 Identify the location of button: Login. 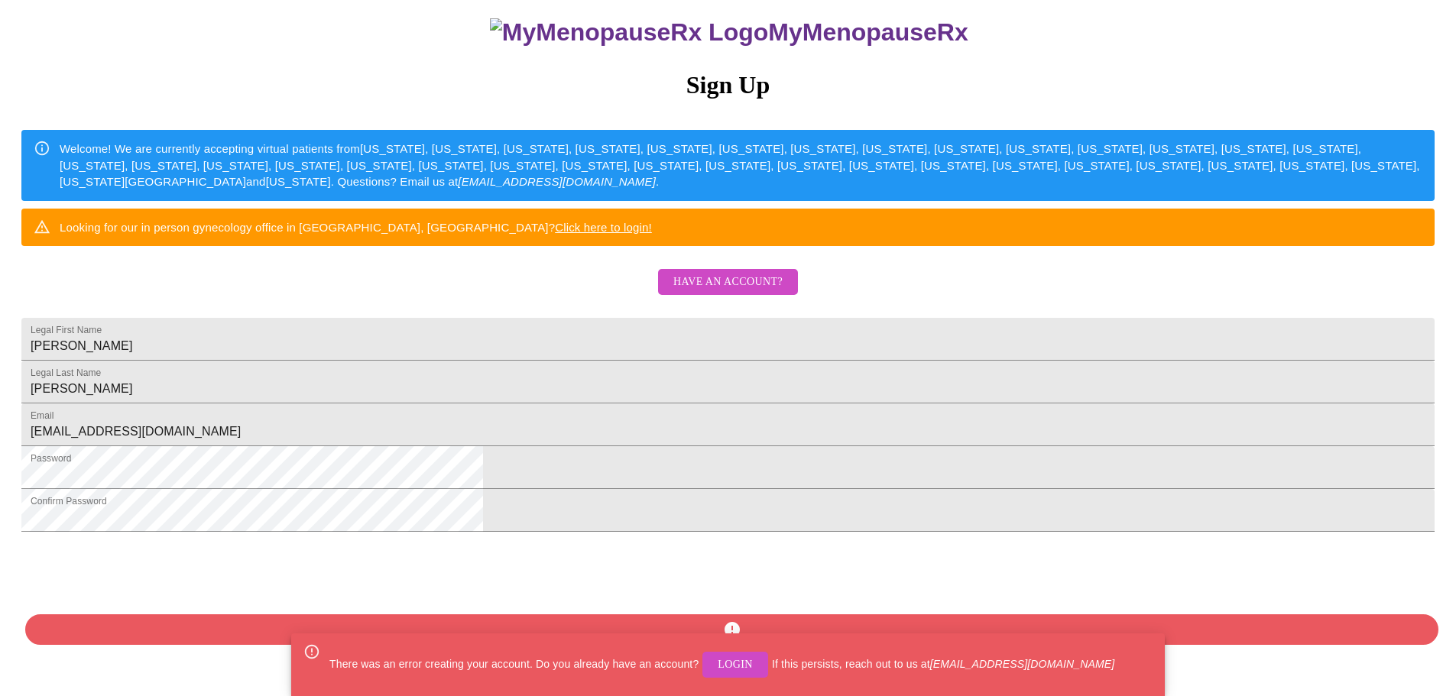
(735, 665).